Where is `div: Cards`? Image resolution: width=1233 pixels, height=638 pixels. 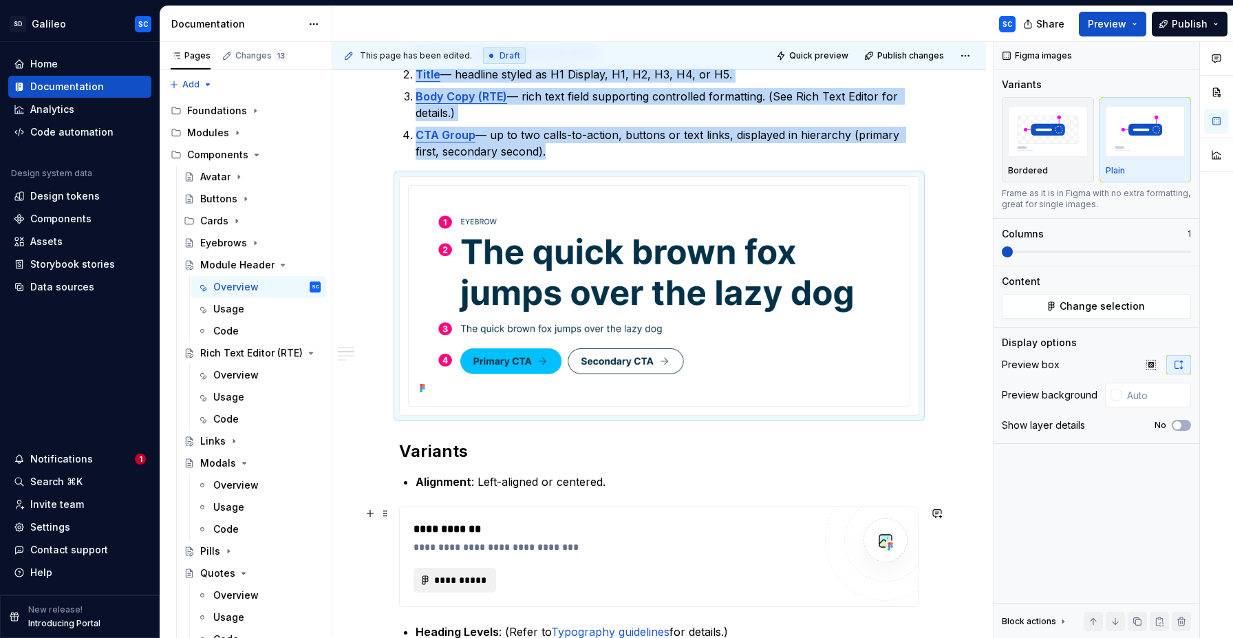 div: Cards is located at coordinates (214, 221).